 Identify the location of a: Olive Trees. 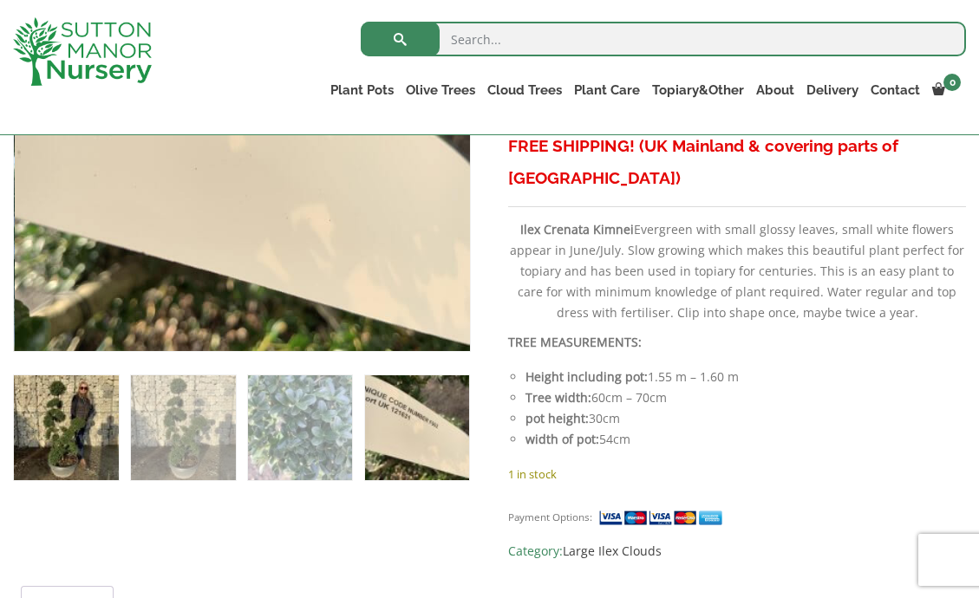
(441, 90).